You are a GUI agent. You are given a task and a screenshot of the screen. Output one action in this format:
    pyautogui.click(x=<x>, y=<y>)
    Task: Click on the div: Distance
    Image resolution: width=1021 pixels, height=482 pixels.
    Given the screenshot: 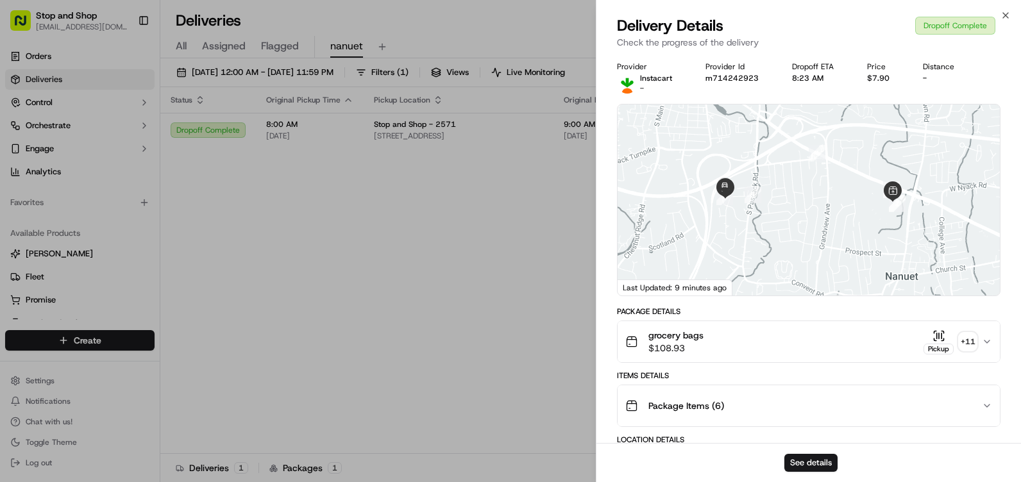 What is the action you would take?
    pyautogui.click(x=945, y=67)
    